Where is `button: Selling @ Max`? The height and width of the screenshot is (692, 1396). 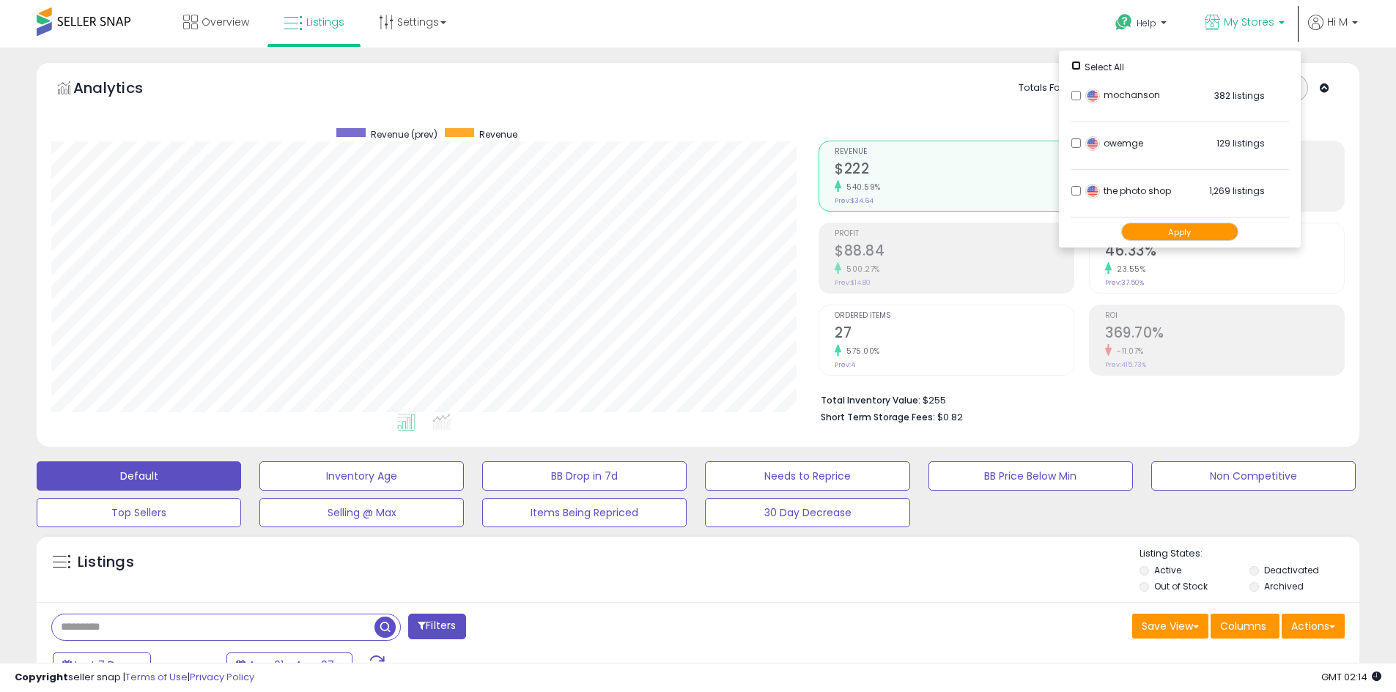 button: Selling @ Max is located at coordinates (361, 513).